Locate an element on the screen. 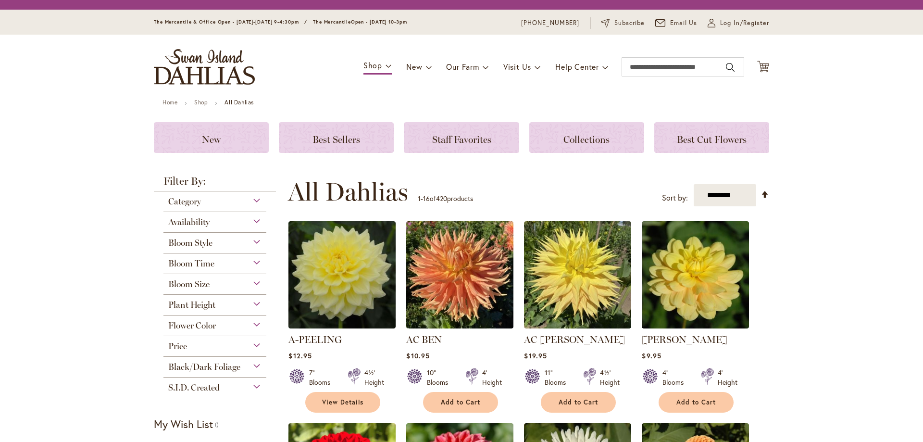 The image size is (923, 442). span: $9.95 is located at coordinates (652, 355).